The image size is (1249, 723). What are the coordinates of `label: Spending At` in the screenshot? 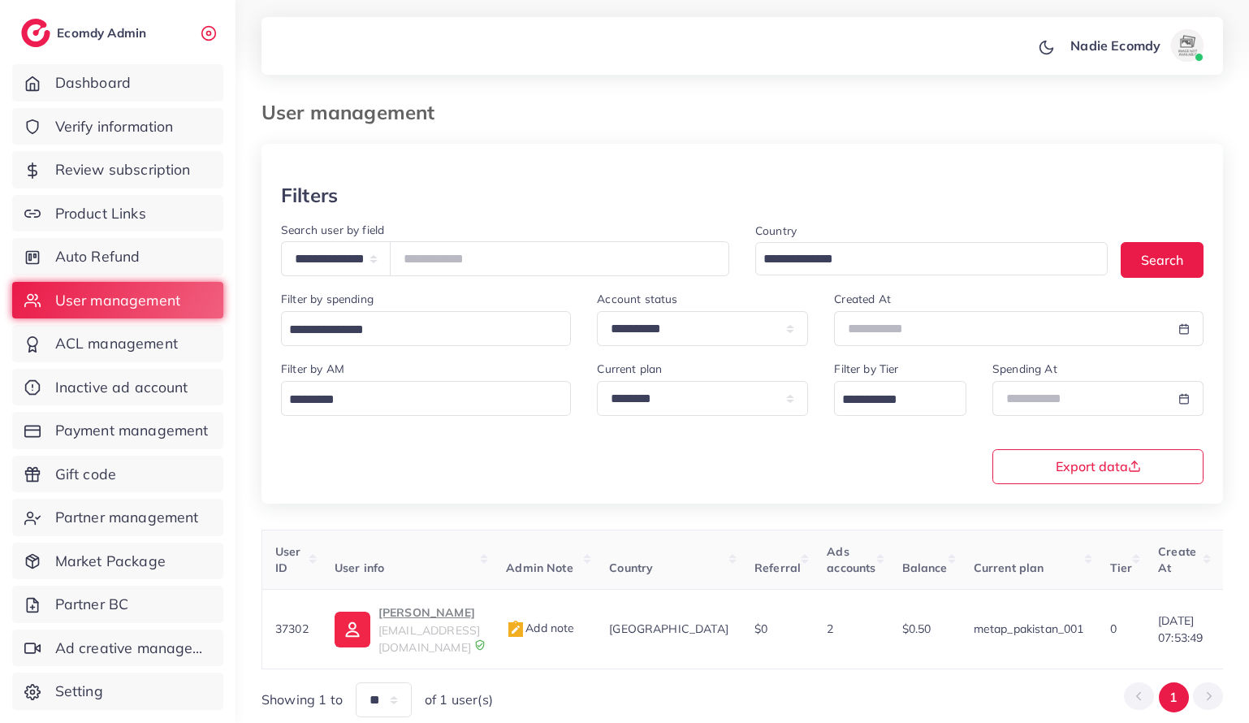 It's located at (1025, 369).